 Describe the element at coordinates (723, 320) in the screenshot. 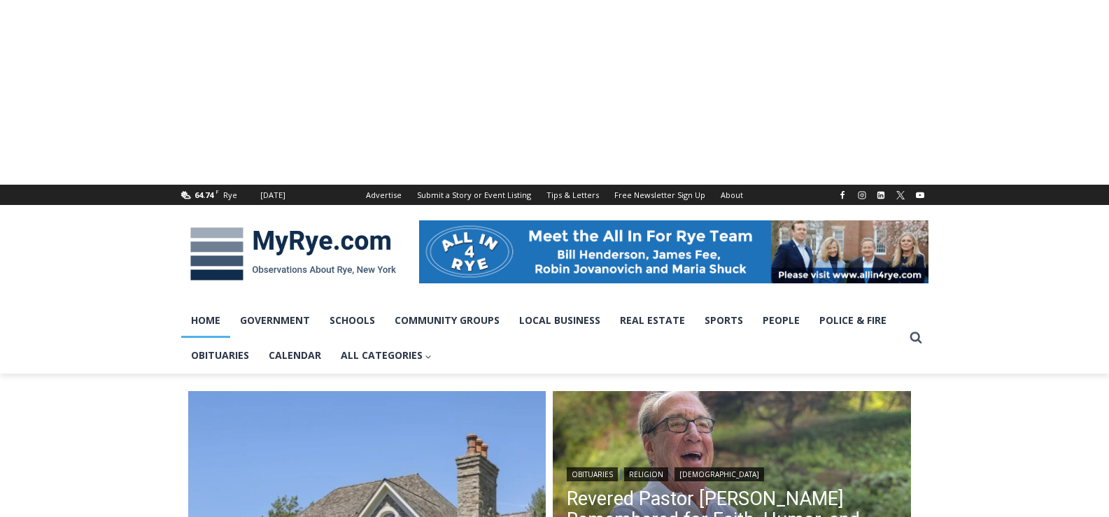

I see `a: Sports` at that location.